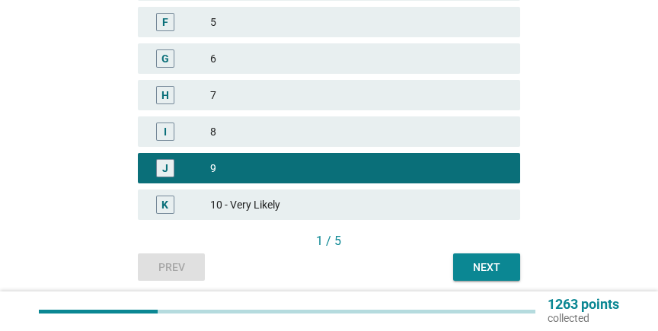 The width and height of the screenshot is (658, 331). I want to click on div: 9, so click(359, 168).